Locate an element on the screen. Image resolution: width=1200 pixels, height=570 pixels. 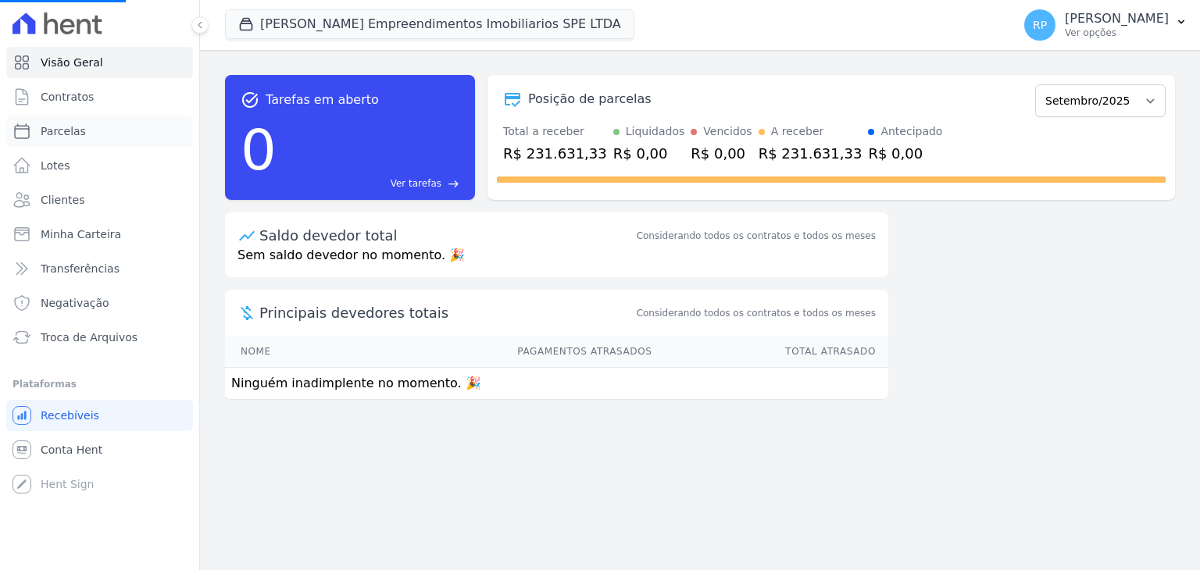
span: Transferências is located at coordinates (80, 269).